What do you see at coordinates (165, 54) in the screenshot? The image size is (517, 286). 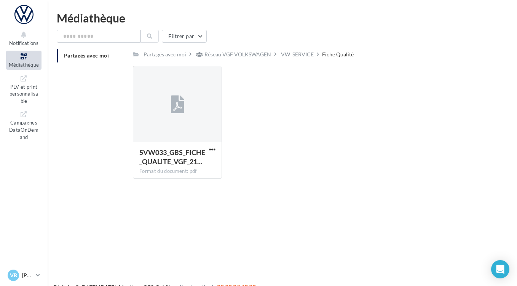 I see `div: Partagés avec moi` at bounding box center [165, 54].